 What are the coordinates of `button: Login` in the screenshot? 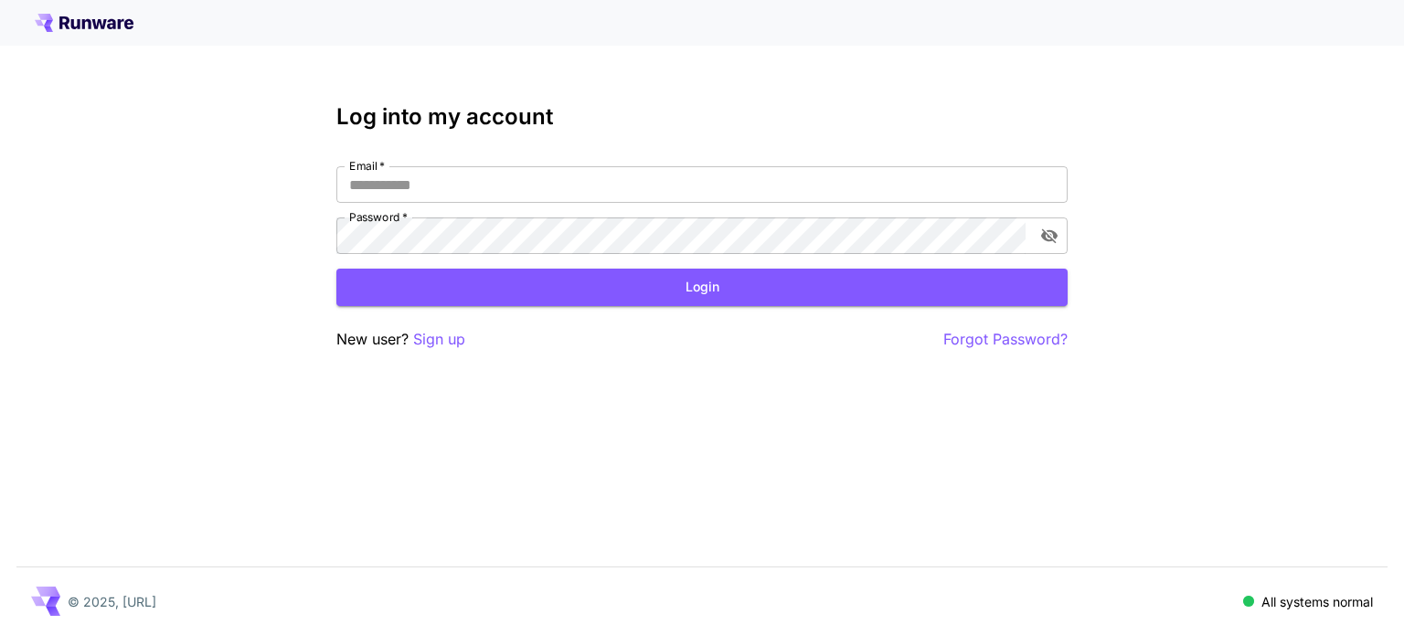 It's located at (702, 287).